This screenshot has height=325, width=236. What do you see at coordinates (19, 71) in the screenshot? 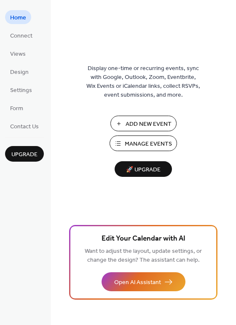
I see `a: Design` at bounding box center [19, 71].